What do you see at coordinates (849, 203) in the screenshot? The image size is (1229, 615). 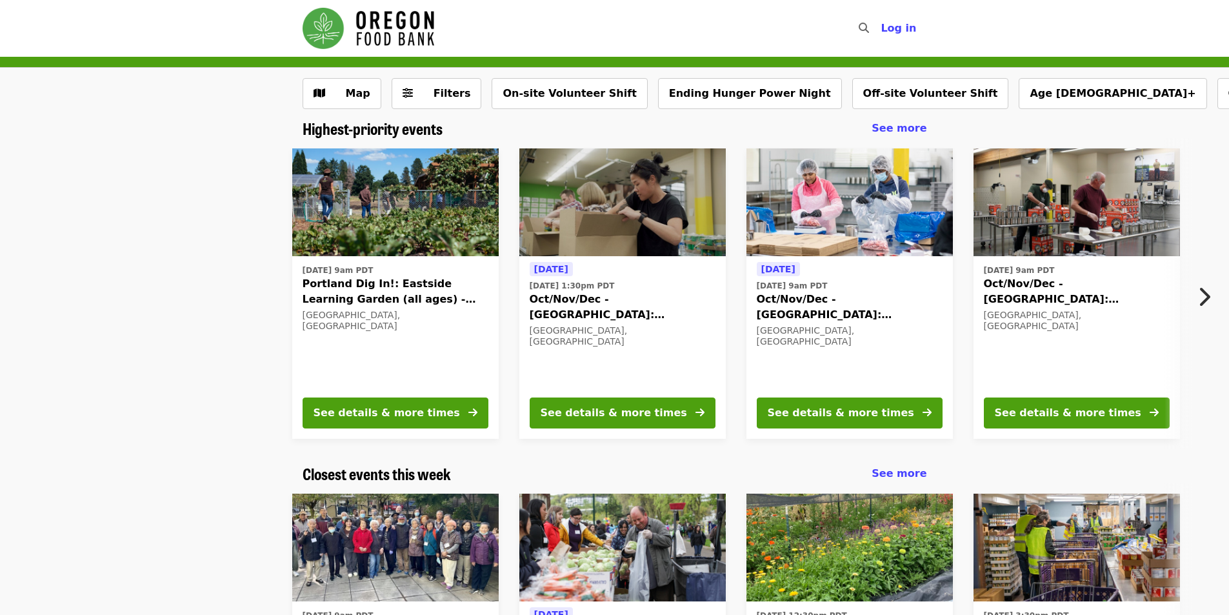 I see `img: Oct/Nov/Dec - Beaverton: Repack/Sort (age 10+) organized by Oregon Food Bank` at bounding box center [849, 203].